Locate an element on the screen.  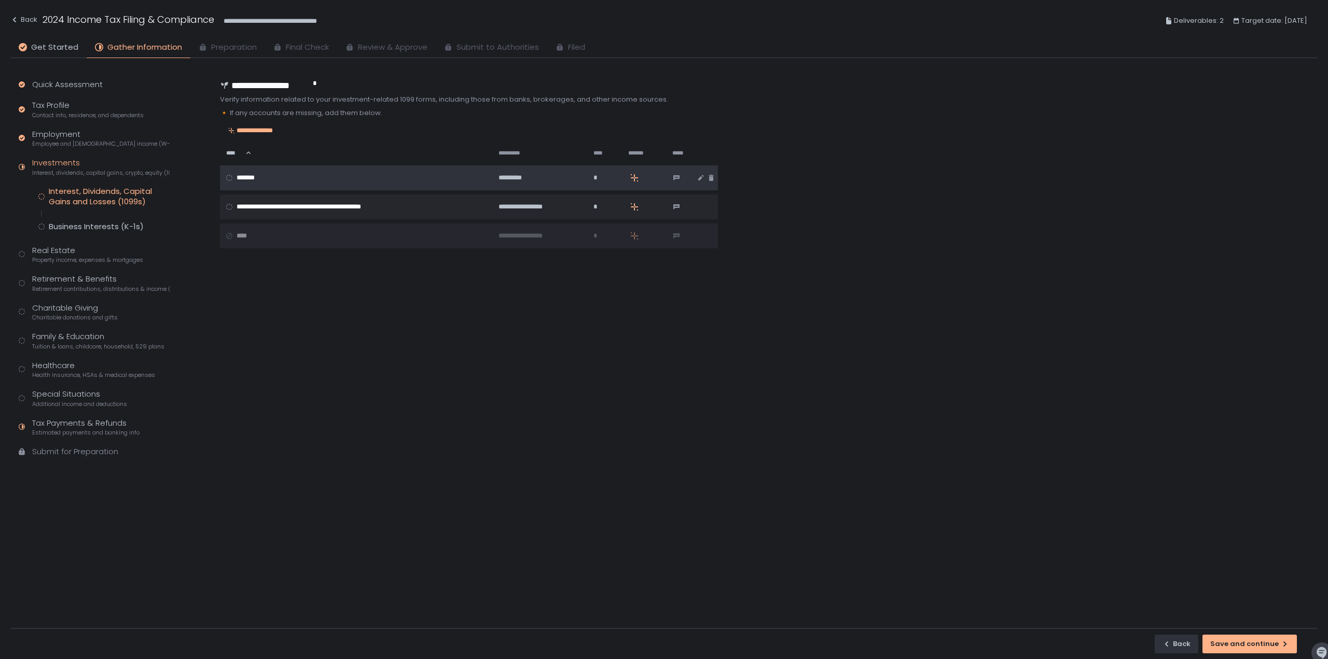
div: Submit for Preparation is located at coordinates (75, 452).